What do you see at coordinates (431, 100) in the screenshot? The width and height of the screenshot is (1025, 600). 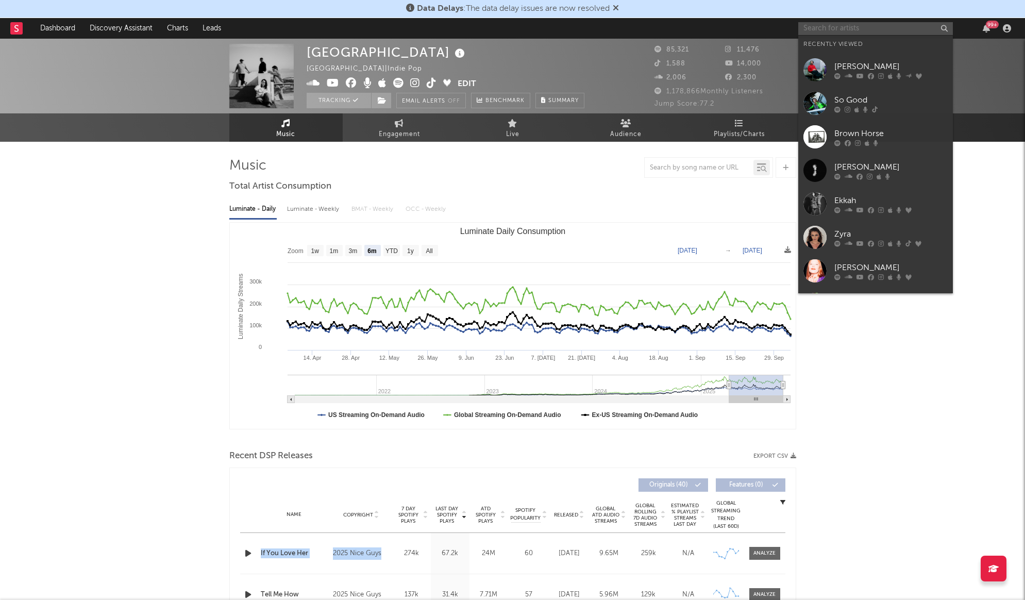 I see `button: Email AlertsOff` at bounding box center [431, 100].